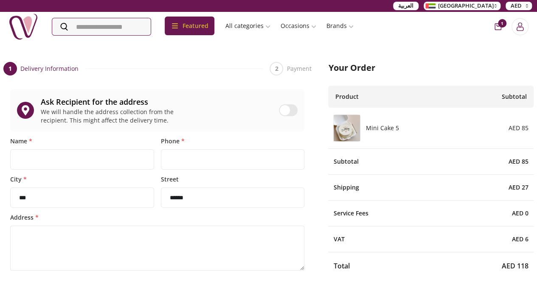 Image resolution: width=537 pixels, height=282 pixels. I want to click on div: Shipping, so click(431, 188).